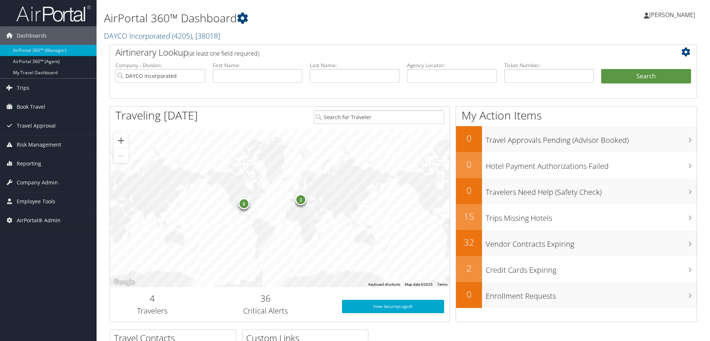 This screenshot has width=710, height=341. Describe the element at coordinates (39, 145) in the screenshot. I see `span: Risk Management` at that location.